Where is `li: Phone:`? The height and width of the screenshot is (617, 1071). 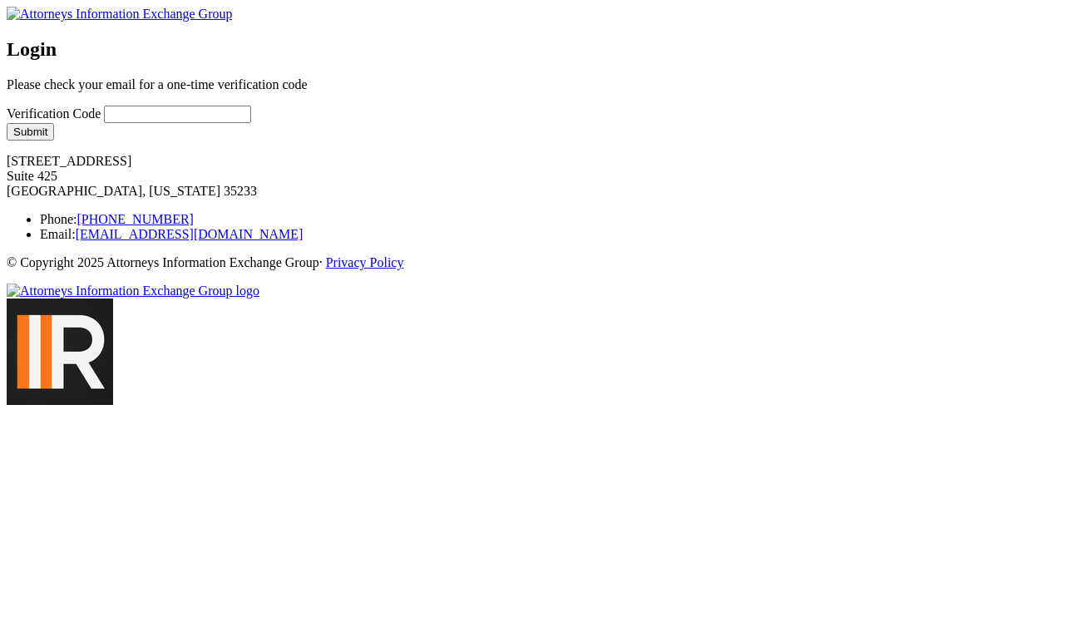
li: Phone: is located at coordinates (552, 219).